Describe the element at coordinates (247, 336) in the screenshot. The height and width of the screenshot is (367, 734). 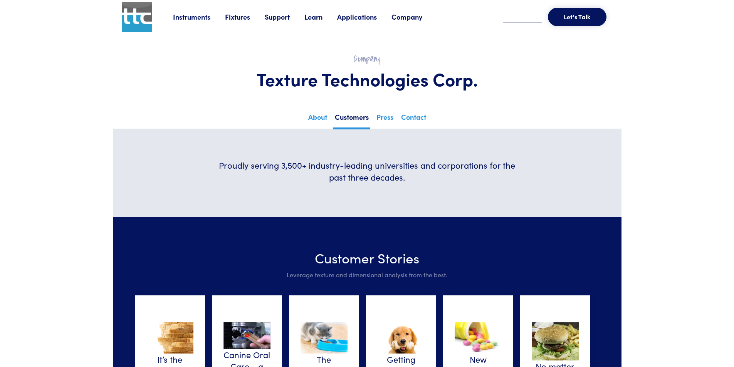
I see `img: canine-oral-care-chewing-robot.jpg` at that location.